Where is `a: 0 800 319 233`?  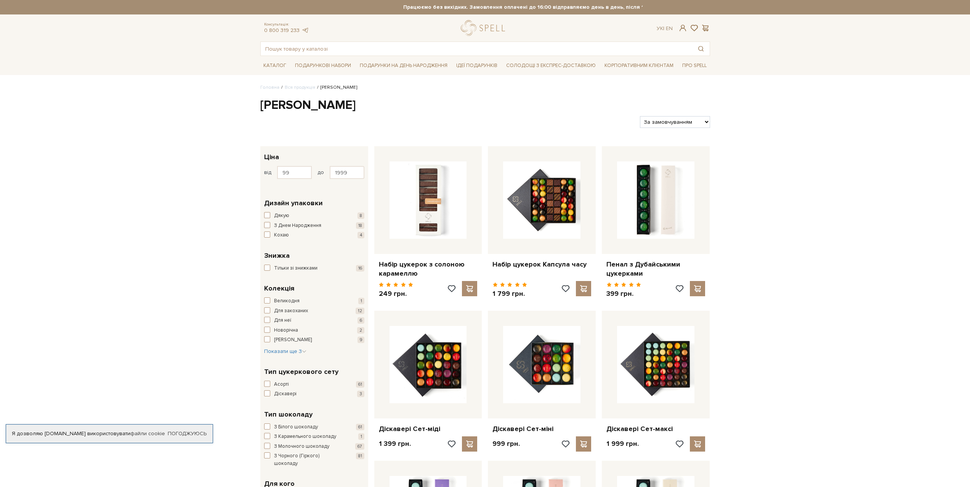
a: 0 800 319 233 is located at coordinates (282, 30).